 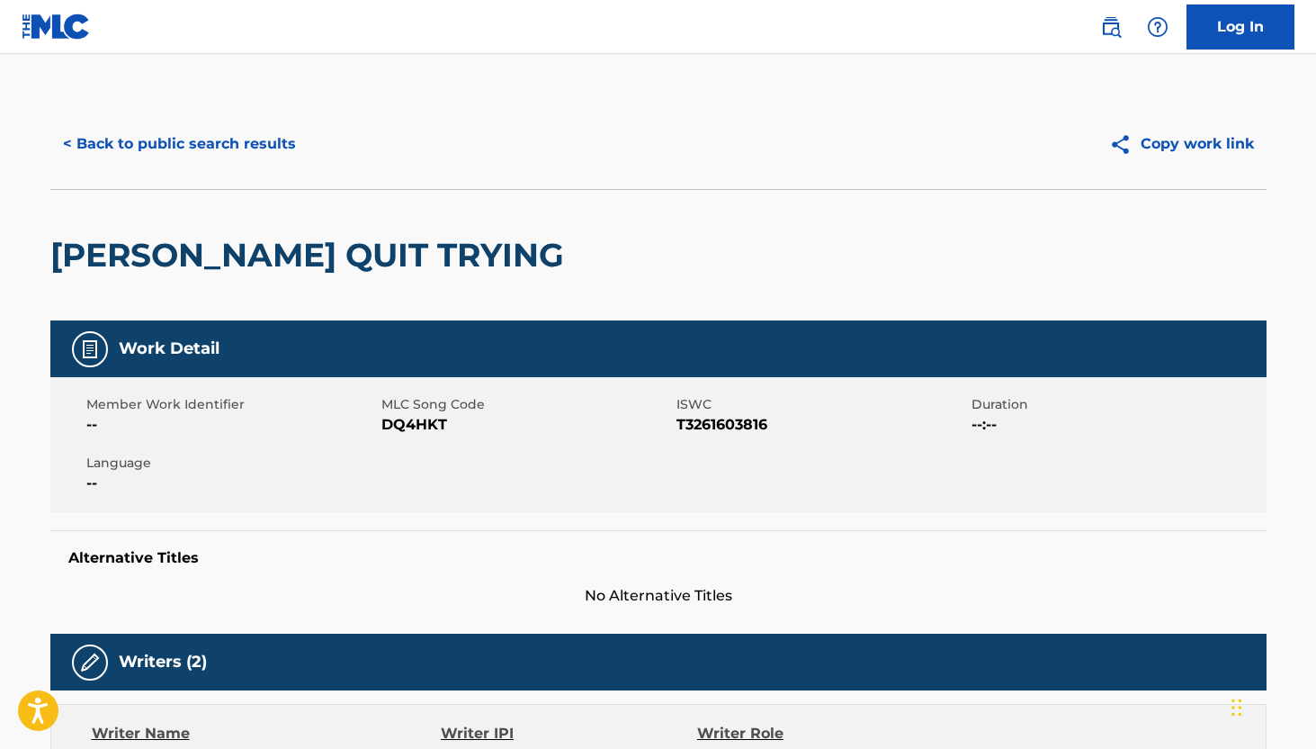 I want to click on span: DQ4HKT, so click(x=526, y=425).